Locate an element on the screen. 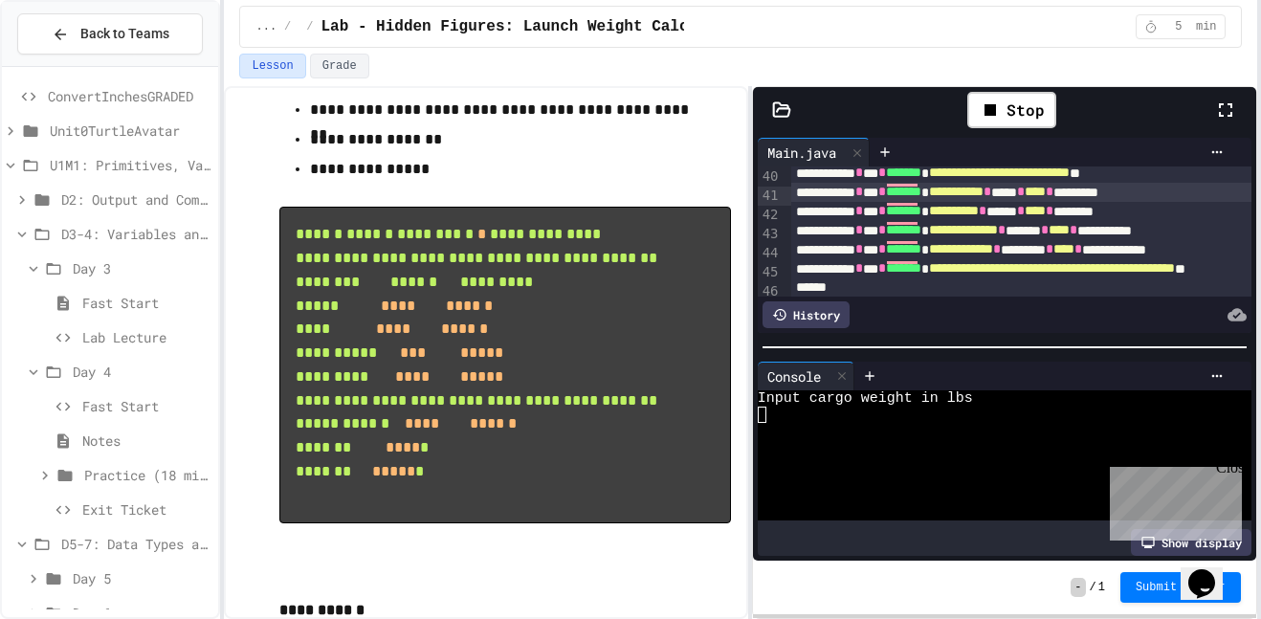 This screenshot has width=1261, height=619. span: Unit0TurtleAvatar is located at coordinates (130, 130).